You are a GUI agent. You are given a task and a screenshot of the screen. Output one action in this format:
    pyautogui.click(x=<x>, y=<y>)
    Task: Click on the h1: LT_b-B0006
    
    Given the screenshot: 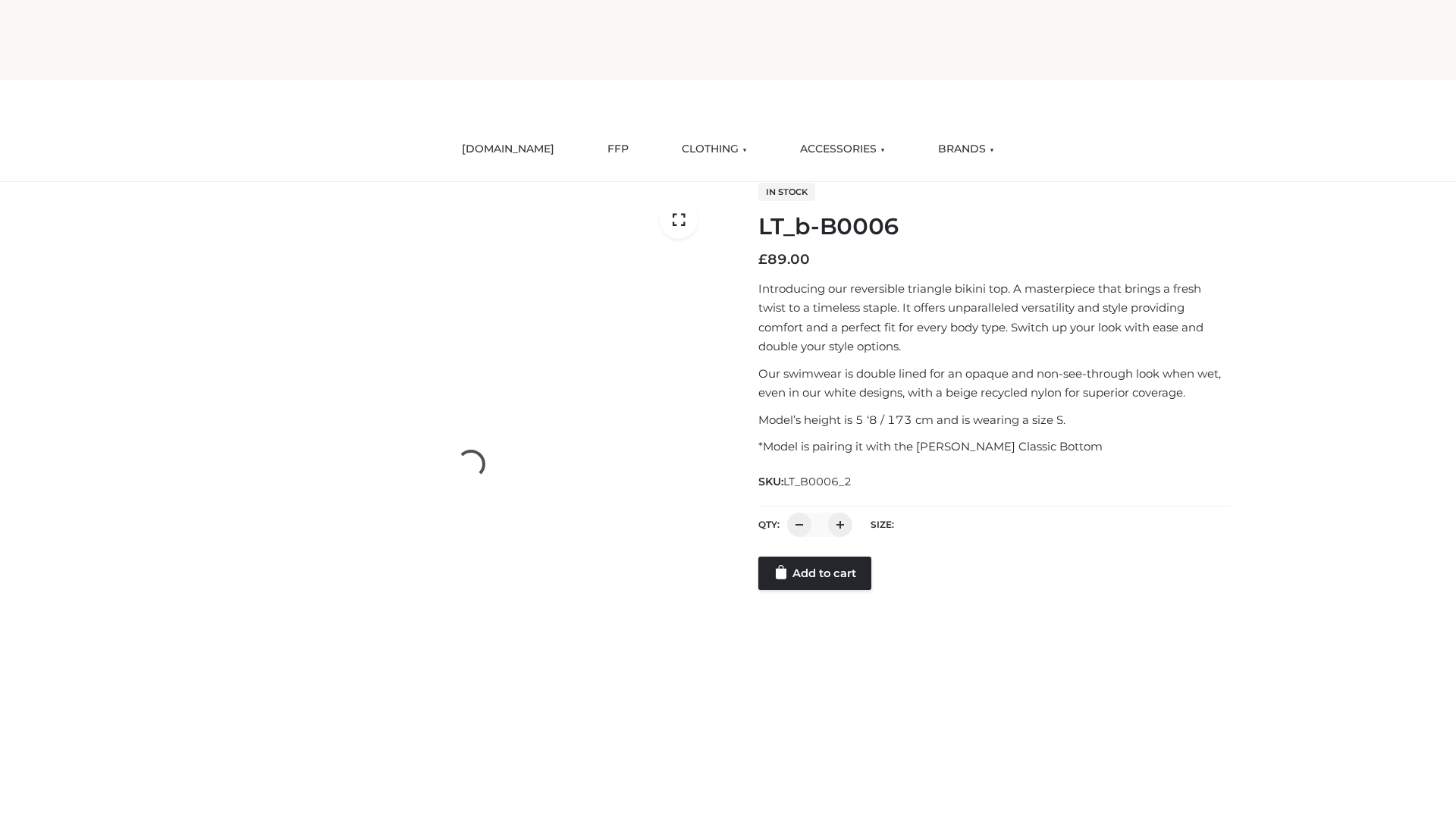 What is the action you would take?
    pyautogui.click(x=994, y=227)
    